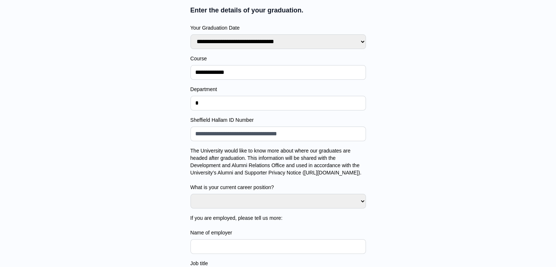 Image resolution: width=556 pixels, height=267 pixels. I want to click on label: Job title, so click(278, 263).